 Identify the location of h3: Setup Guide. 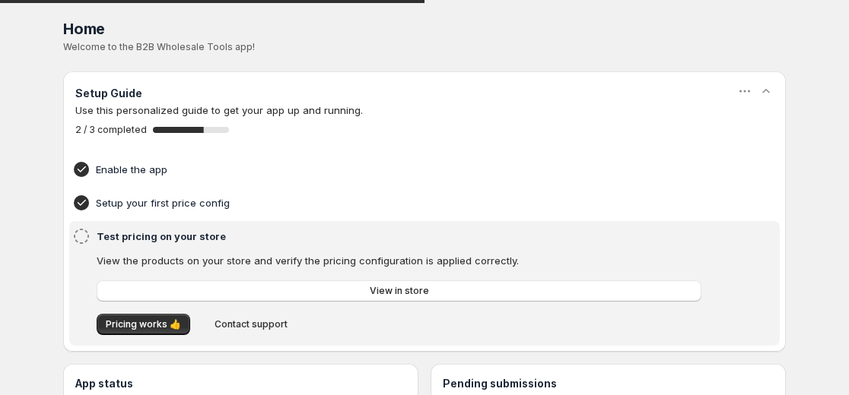
(109, 94).